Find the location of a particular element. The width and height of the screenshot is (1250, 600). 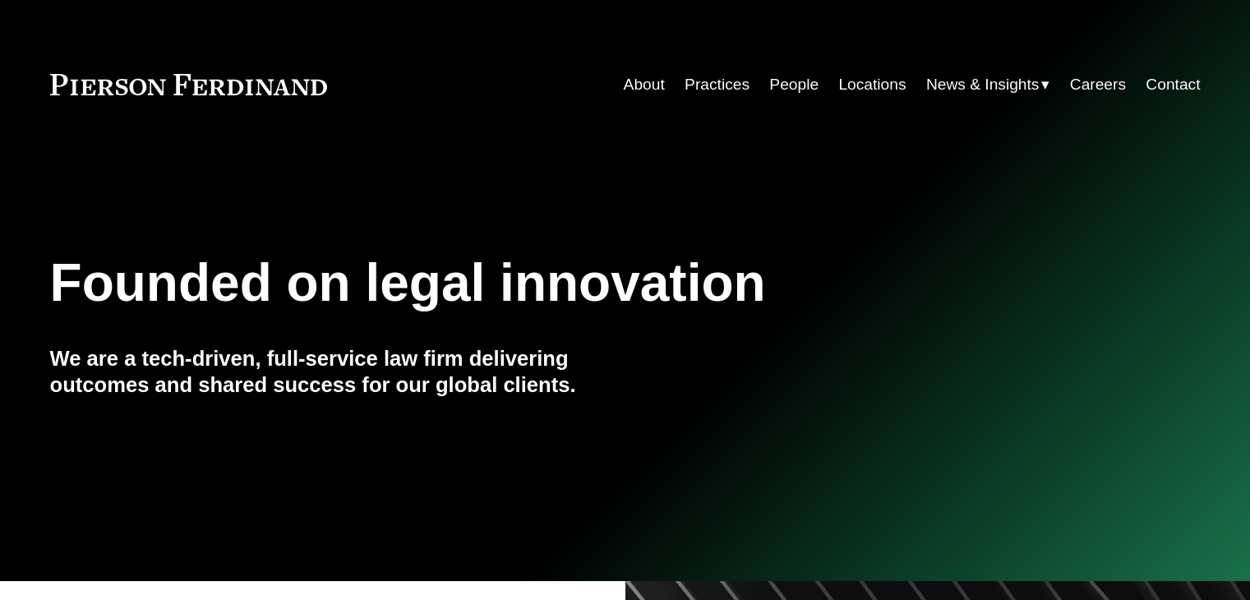

a: People is located at coordinates (794, 85).